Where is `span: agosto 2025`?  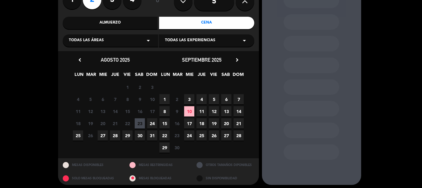 span: agosto 2025 is located at coordinates (115, 60).